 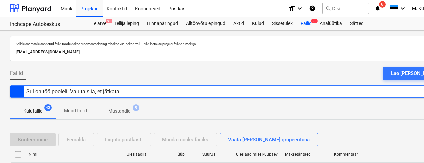 What do you see at coordinates (312, 8) in the screenshot?
I see `i: Abikeskus` at bounding box center [312, 8].